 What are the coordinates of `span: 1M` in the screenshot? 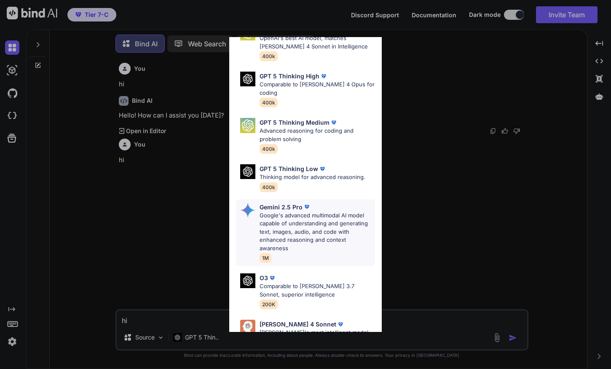 It's located at (266, 258).